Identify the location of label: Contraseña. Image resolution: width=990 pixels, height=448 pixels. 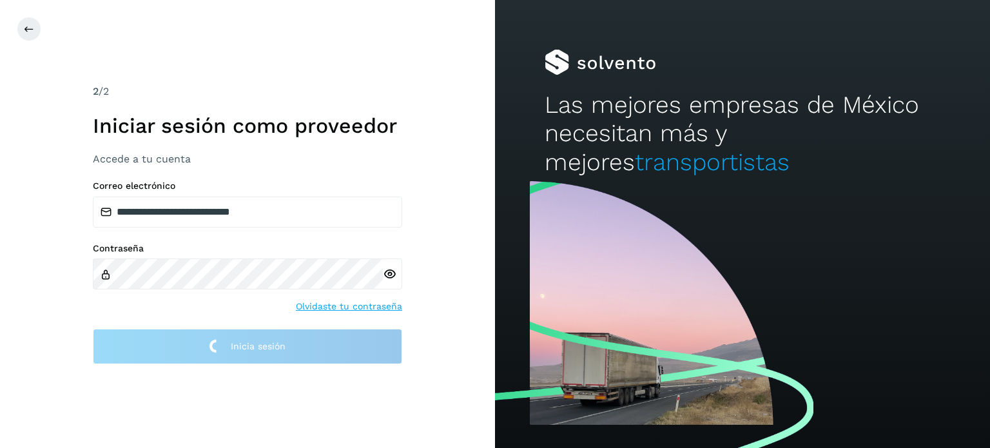
(247, 248).